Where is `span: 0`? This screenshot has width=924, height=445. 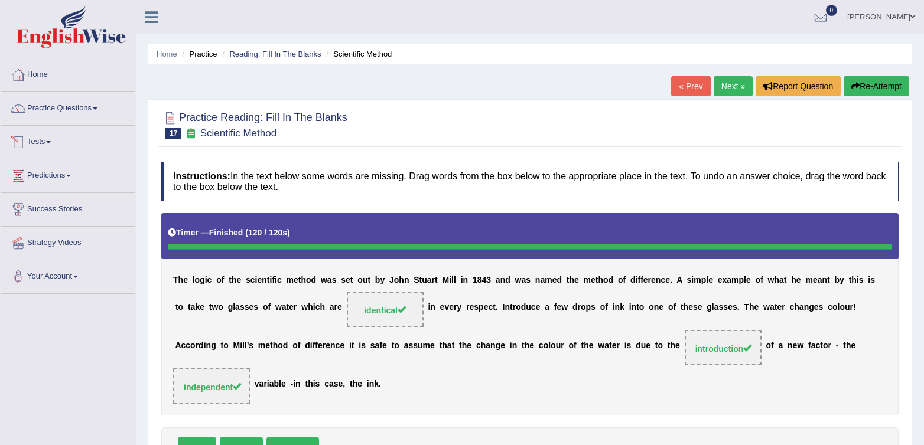 span: 0 is located at coordinates (831, 10).